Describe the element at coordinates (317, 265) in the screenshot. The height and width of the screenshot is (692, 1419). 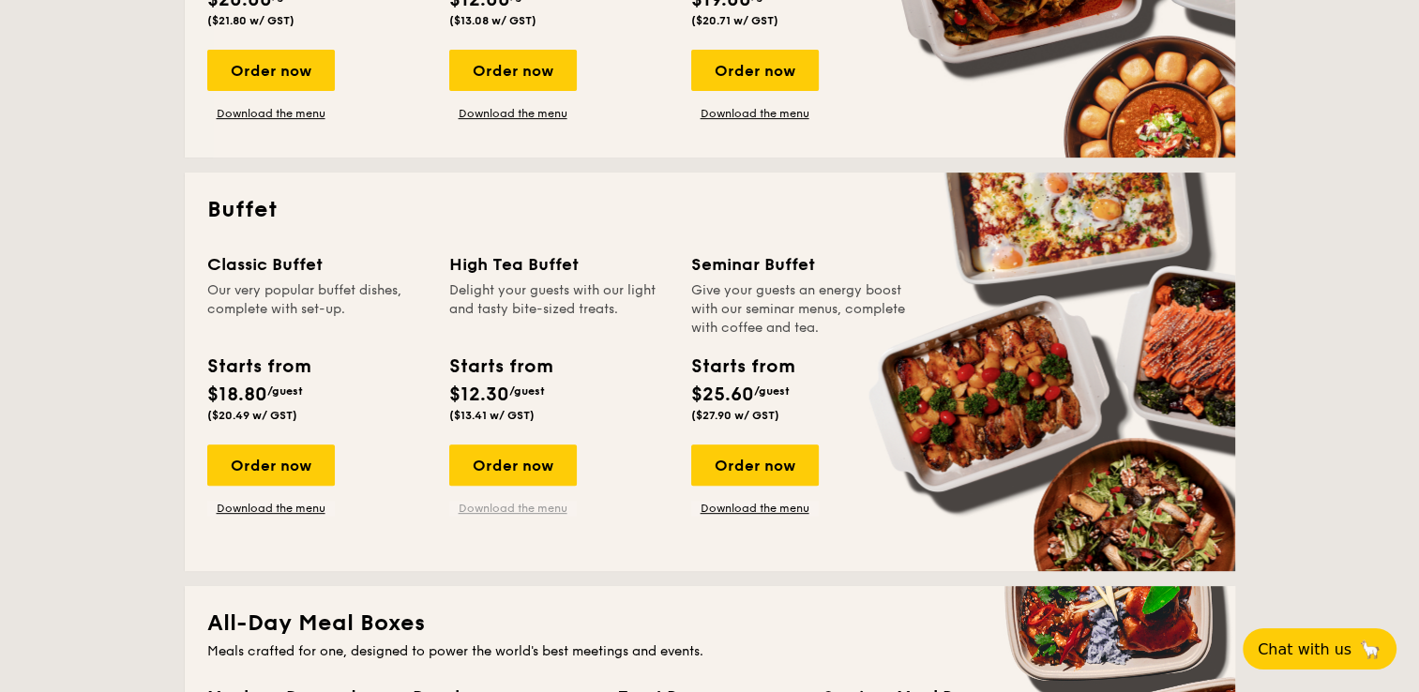
I see `div: Classic Buffet` at that location.